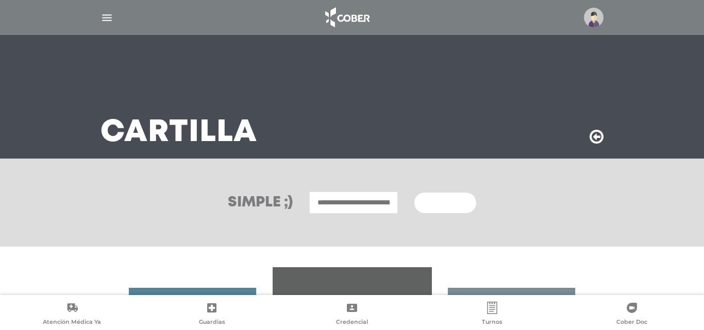 The width and height of the screenshot is (704, 330). I want to click on a: Credencial, so click(352, 315).